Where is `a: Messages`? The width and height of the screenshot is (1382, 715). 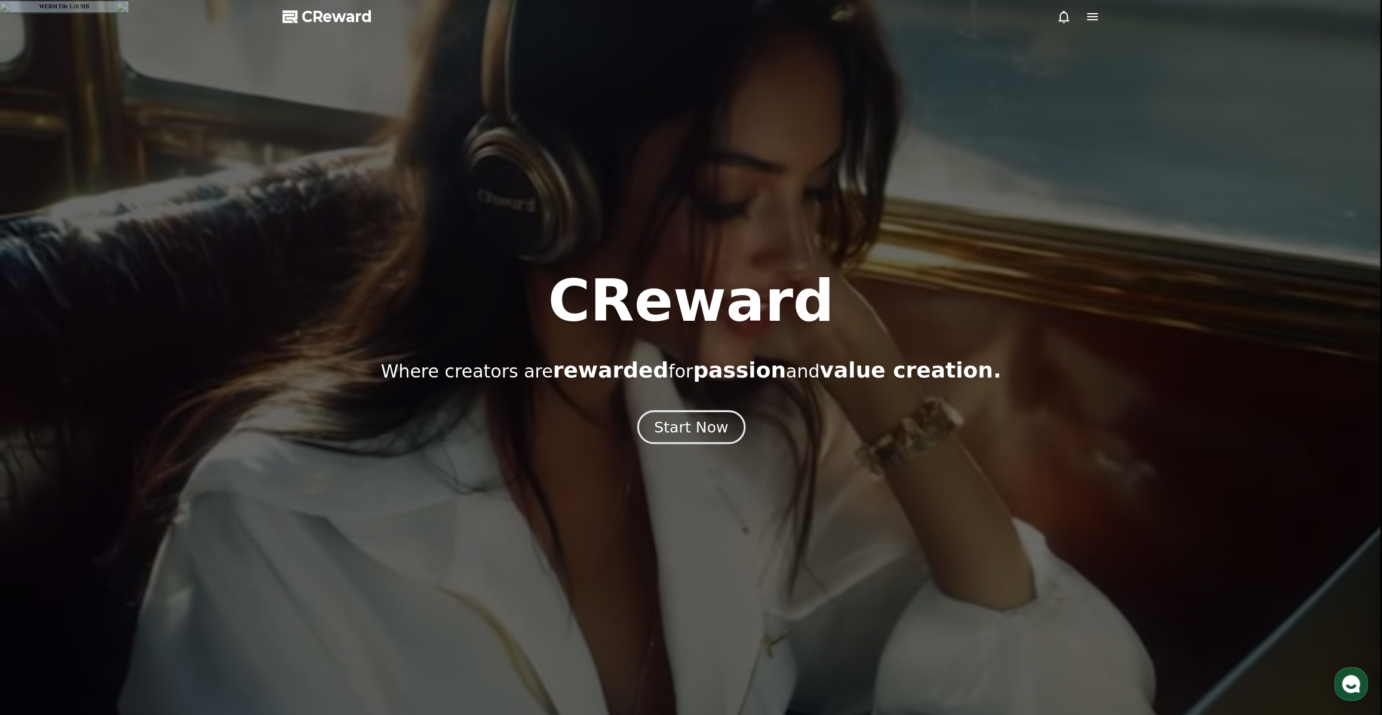
a: Messages is located at coordinates (116, 394).